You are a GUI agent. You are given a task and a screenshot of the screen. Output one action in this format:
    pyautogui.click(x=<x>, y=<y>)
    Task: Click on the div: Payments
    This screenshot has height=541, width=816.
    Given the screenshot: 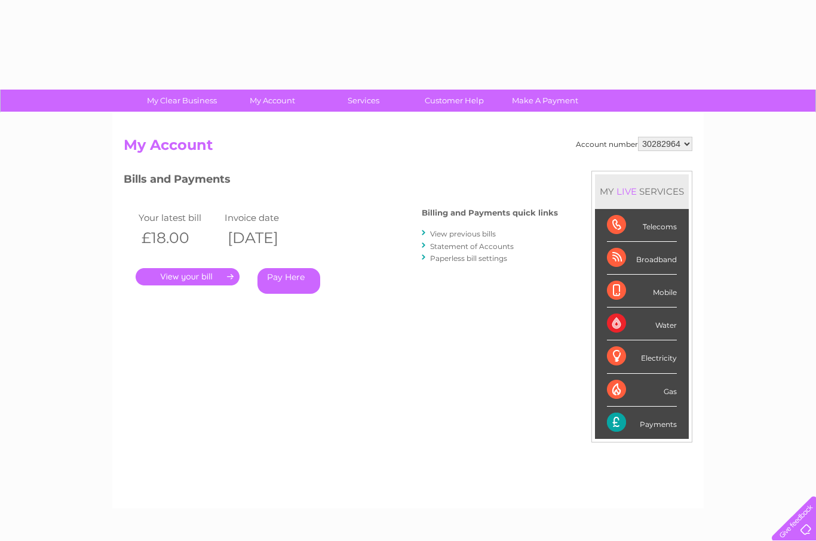 What is the action you would take?
    pyautogui.click(x=641, y=423)
    